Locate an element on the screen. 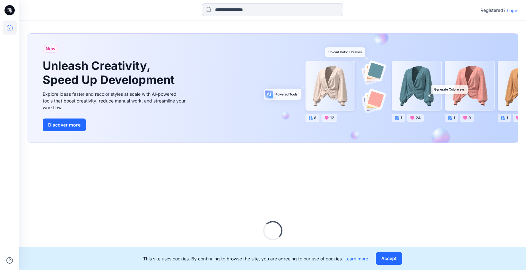  h1: Unleash Creativity, Speed Up Development is located at coordinates (110, 73).